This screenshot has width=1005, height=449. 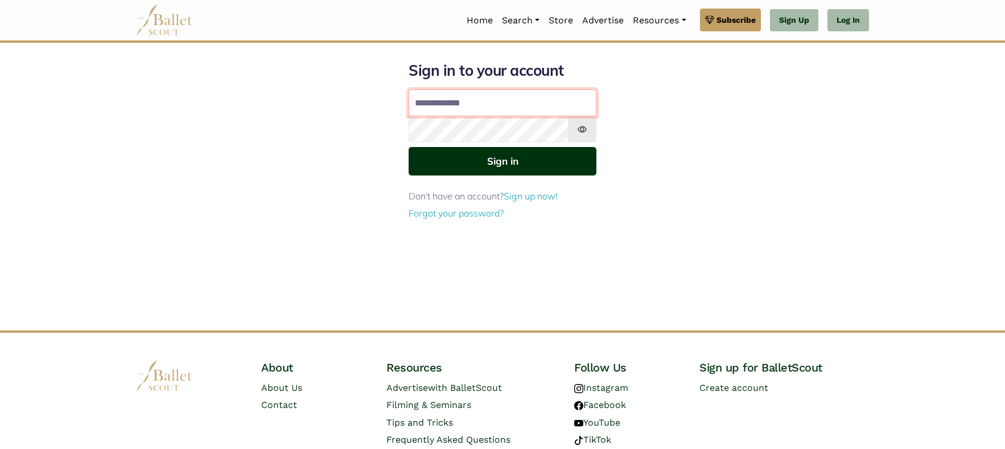 I want to click on a: YouTube, so click(x=597, y=422).